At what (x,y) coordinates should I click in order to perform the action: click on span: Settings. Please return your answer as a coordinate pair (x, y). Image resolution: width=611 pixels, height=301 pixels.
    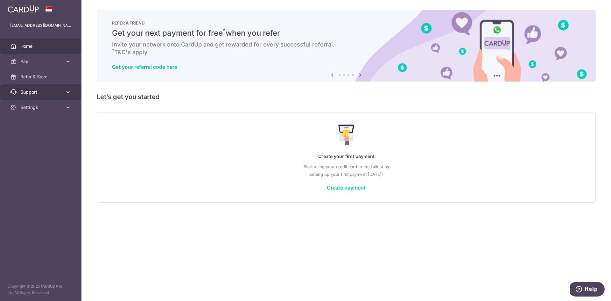
    Looking at the image, I should click on (41, 107).